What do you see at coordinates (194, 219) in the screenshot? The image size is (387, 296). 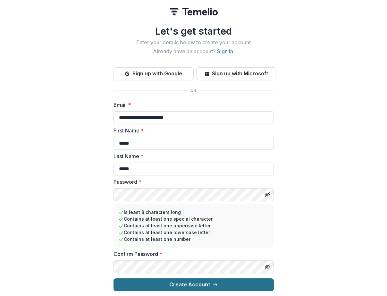 I see `li: Contains at least one special character` at bounding box center [194, 219].